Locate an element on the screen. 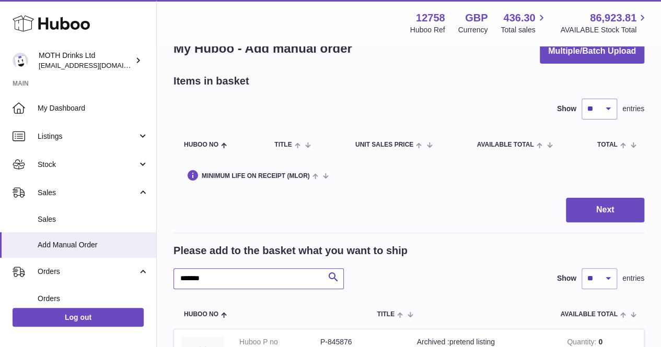 The image size is (661, 347). strong: 12758 is located at coordinates (430, 18).